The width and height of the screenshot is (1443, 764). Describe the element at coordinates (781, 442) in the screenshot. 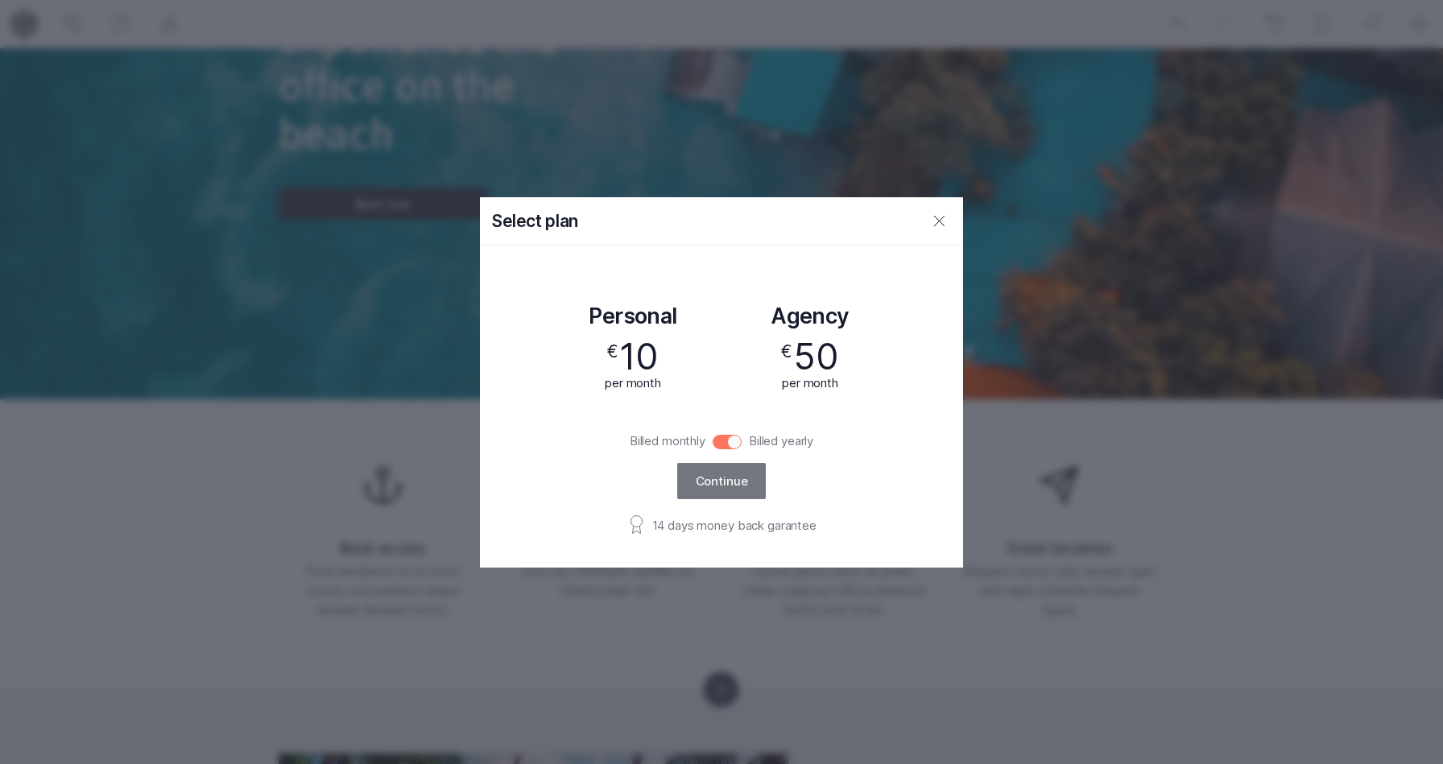

I see `label: Billed yearly` at that location.